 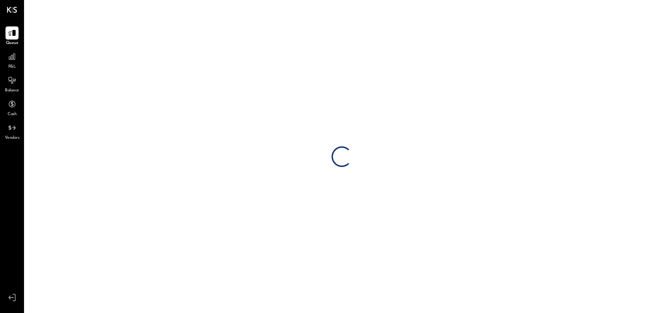 What do you see at coordinates (12, 67) in the screenshot?
I see `span: P&L` at bounding box center [12, 67].